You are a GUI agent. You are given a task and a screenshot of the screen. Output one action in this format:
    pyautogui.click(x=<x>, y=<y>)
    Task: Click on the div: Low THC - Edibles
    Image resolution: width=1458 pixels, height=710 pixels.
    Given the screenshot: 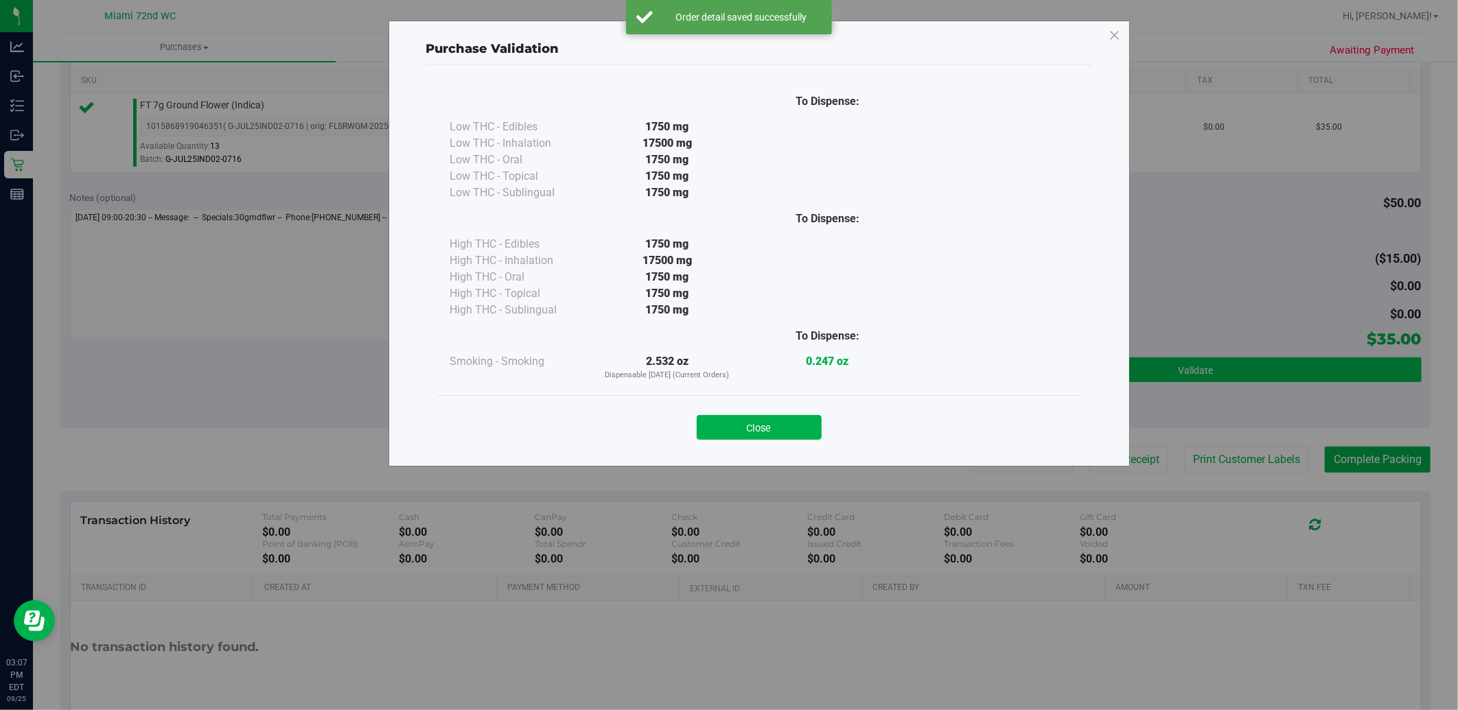 What is the action you would take?
    pyautogui.click(x=519, y=127)
    